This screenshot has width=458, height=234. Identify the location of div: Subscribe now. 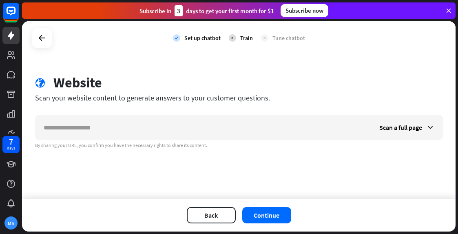
(304, 11).